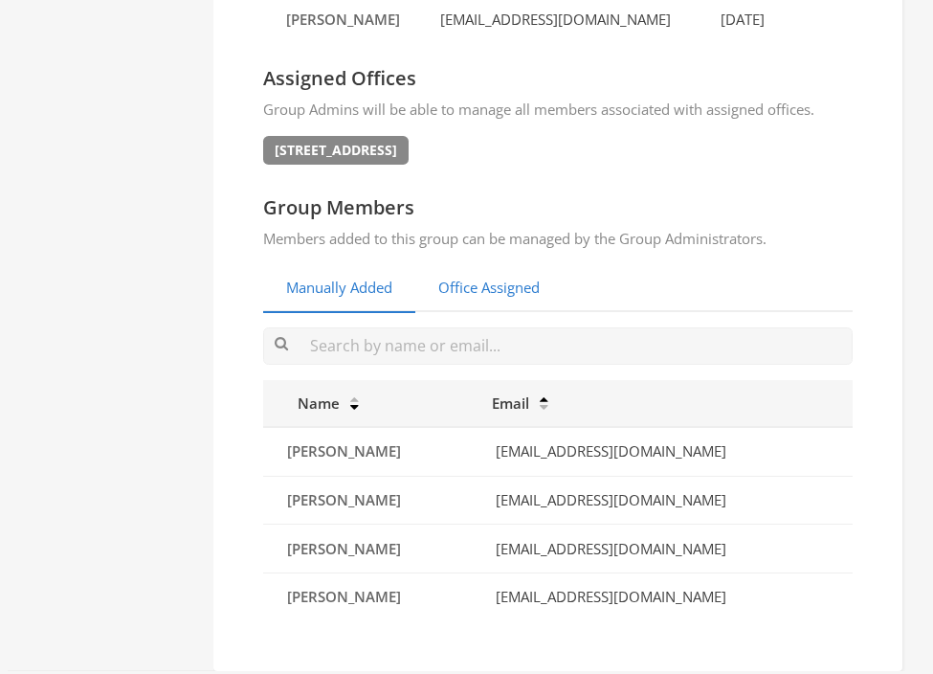 This screenshot has height=674, width=933. What do you see at coordinates (307, 403) in the screenshot?
I see `span: Name` at bounding box center [307, 403].